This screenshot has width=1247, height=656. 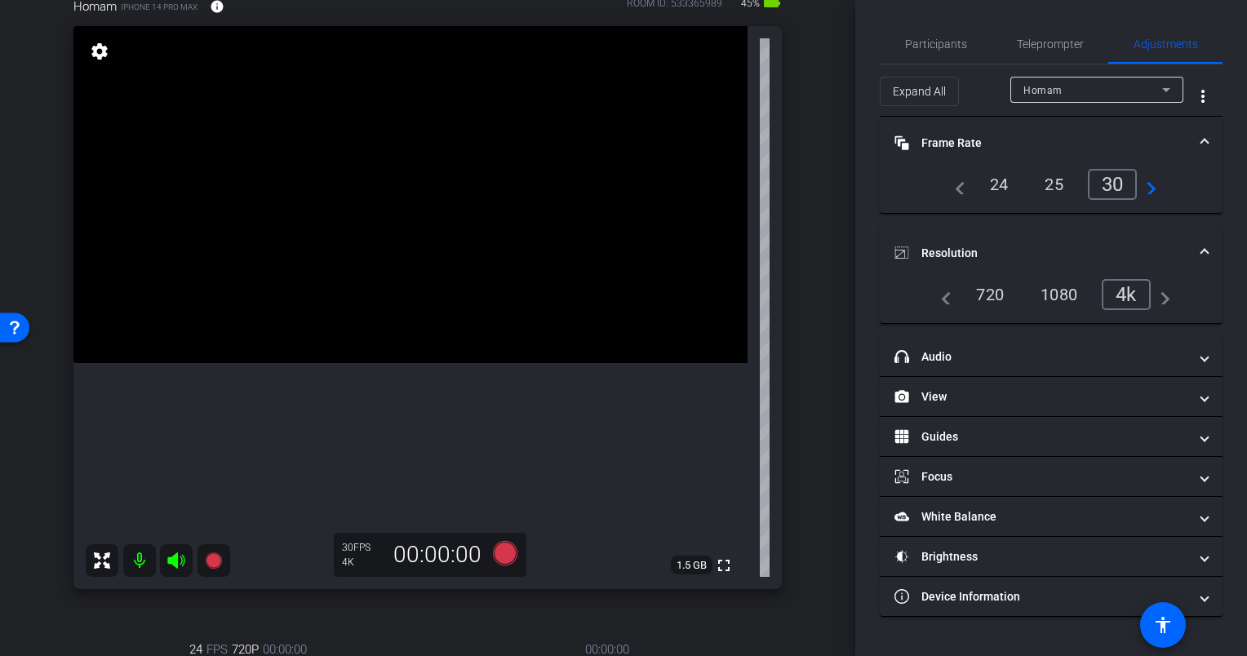 I want to click on mat-icon: fullscreen, so click(x=724, y=566).